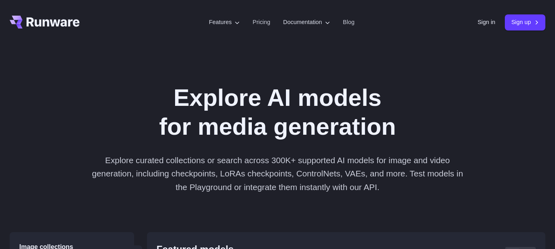 This screenshot has width=555, height=249. I want to click on a: Sign up, so click(525, 22).